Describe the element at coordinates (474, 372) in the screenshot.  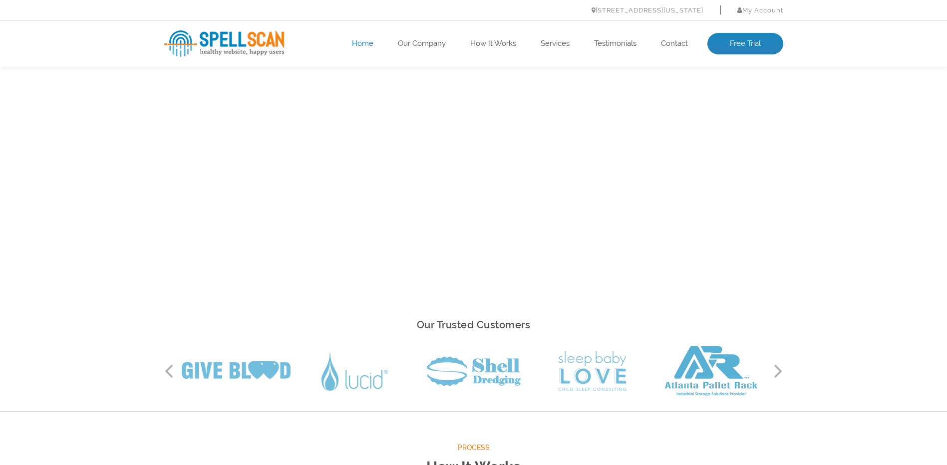
I see `img: Shell Dredging` at that location.